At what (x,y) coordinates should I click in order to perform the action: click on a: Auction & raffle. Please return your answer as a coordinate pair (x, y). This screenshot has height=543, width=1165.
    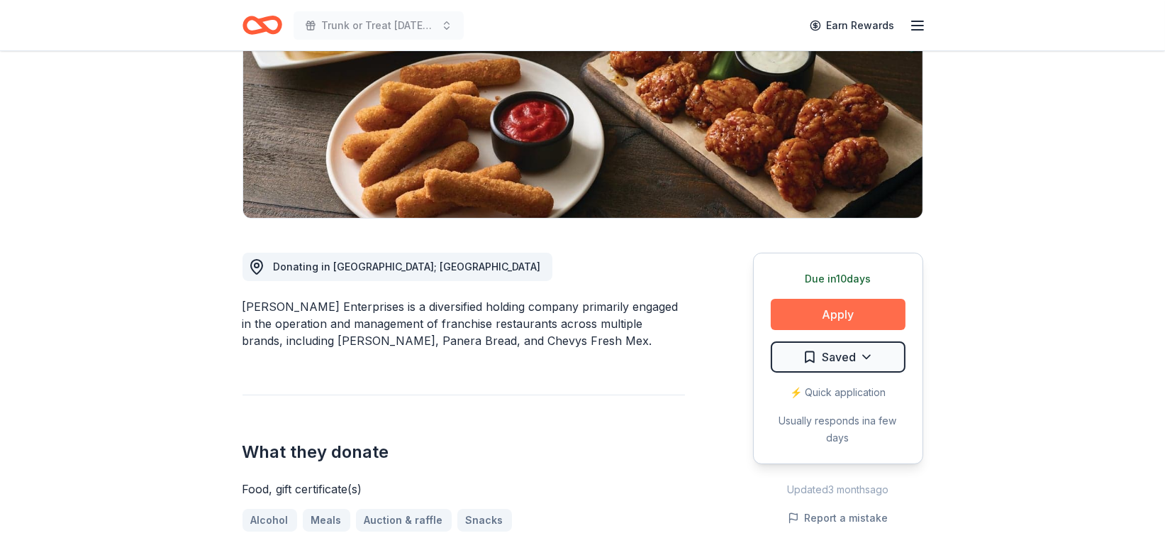
    Looking at the image, I should click on (404, 520).